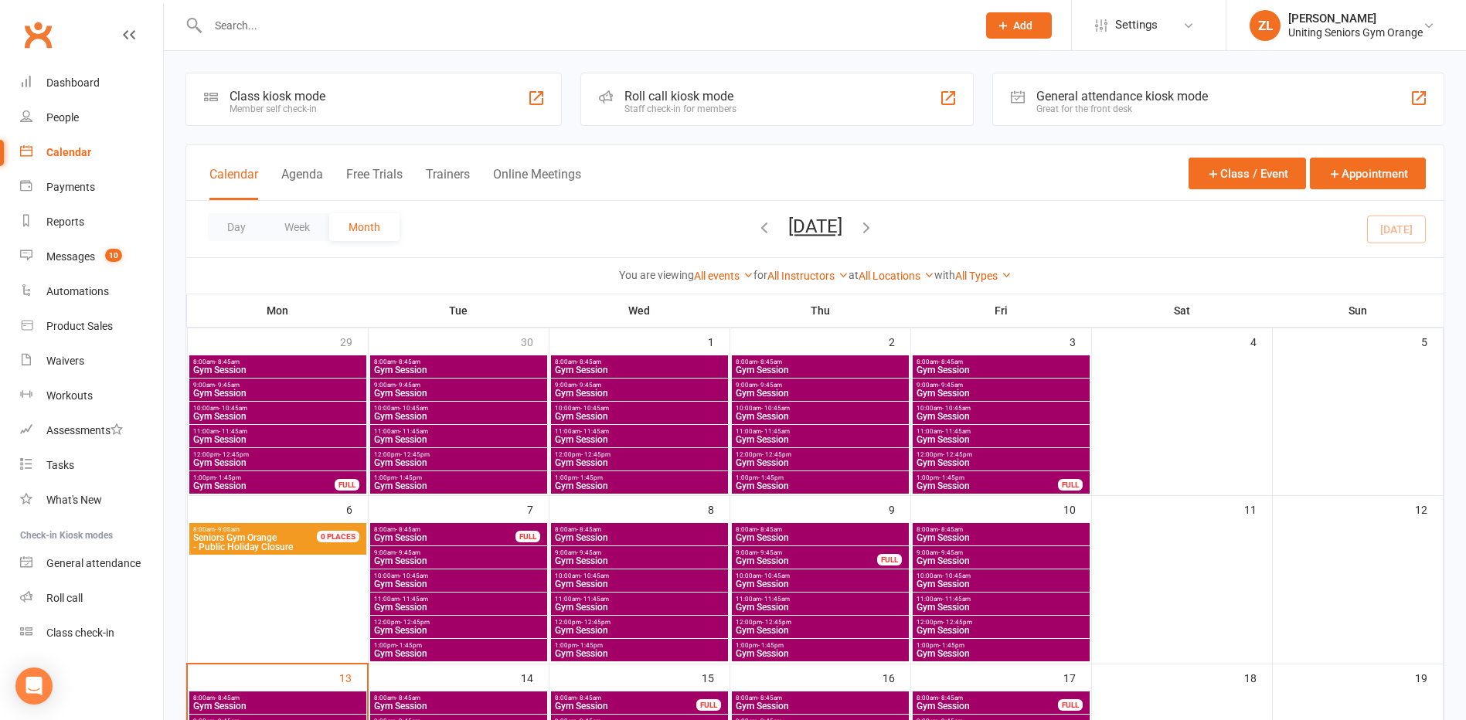 The width and height of the screenshot is (1466, 720). Describe the element at coordinates (535, 341) in the screenshot. I see `div: 30` at that location.